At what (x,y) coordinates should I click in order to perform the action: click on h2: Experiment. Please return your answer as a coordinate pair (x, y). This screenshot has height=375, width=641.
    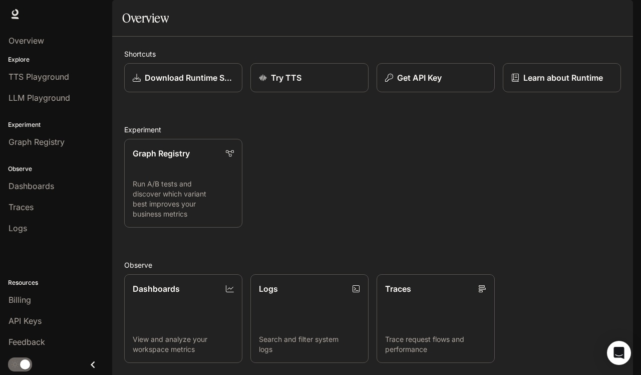
    Looking at the image, I should click on (373, 129).